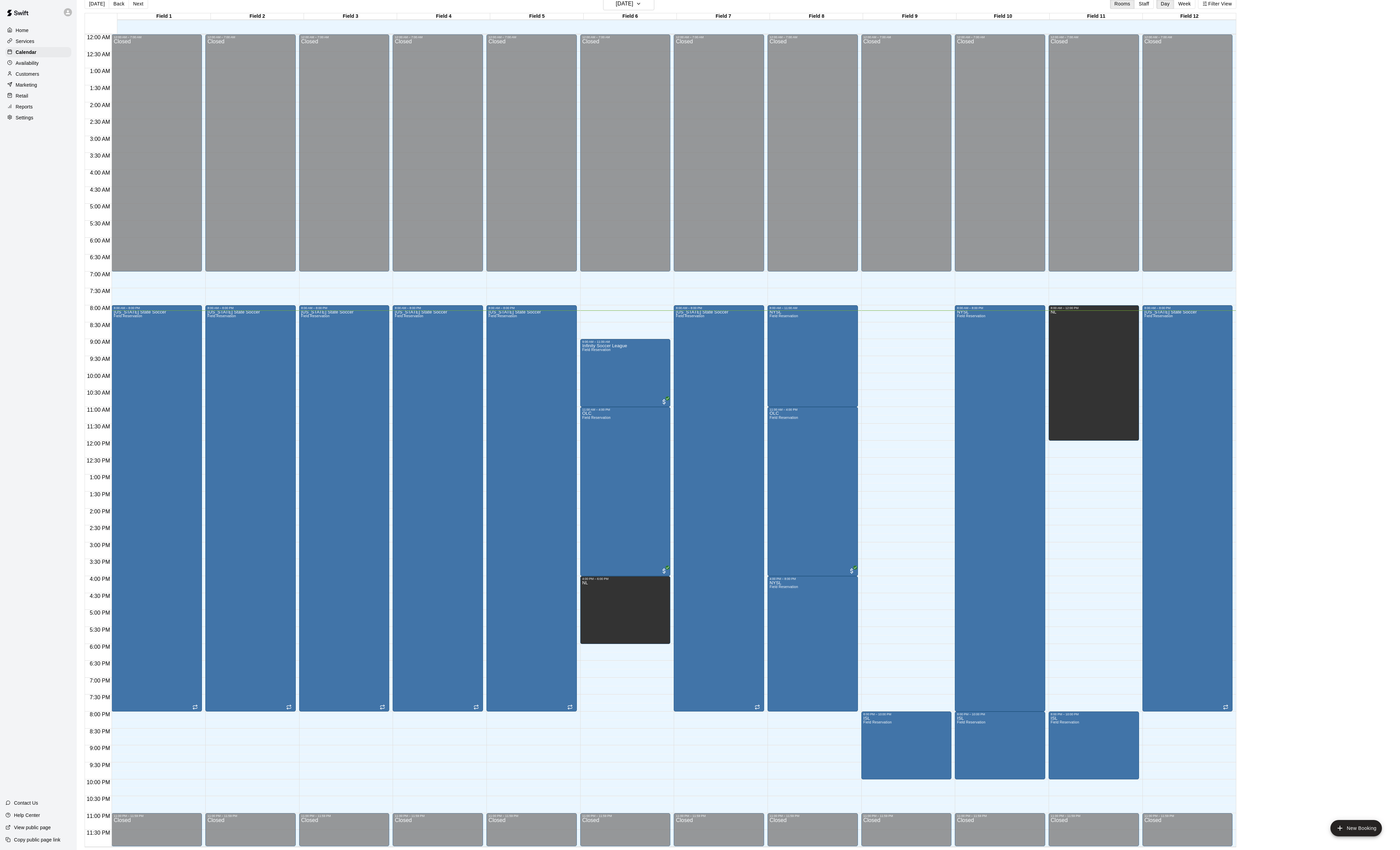 This screenshot has height=850, width=1400. I want to click on p: Retail, so click(22, 95).